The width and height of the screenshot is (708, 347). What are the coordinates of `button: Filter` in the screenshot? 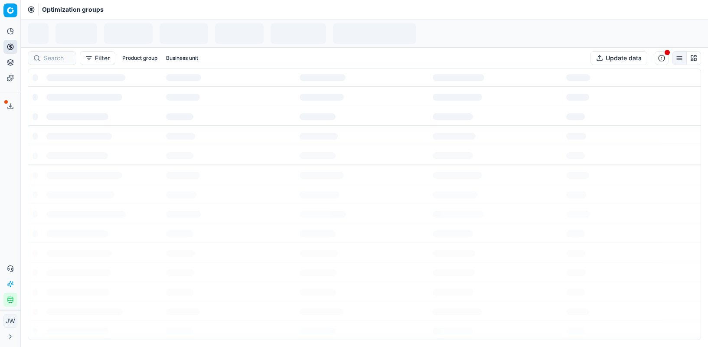 It's located at (98, 58).